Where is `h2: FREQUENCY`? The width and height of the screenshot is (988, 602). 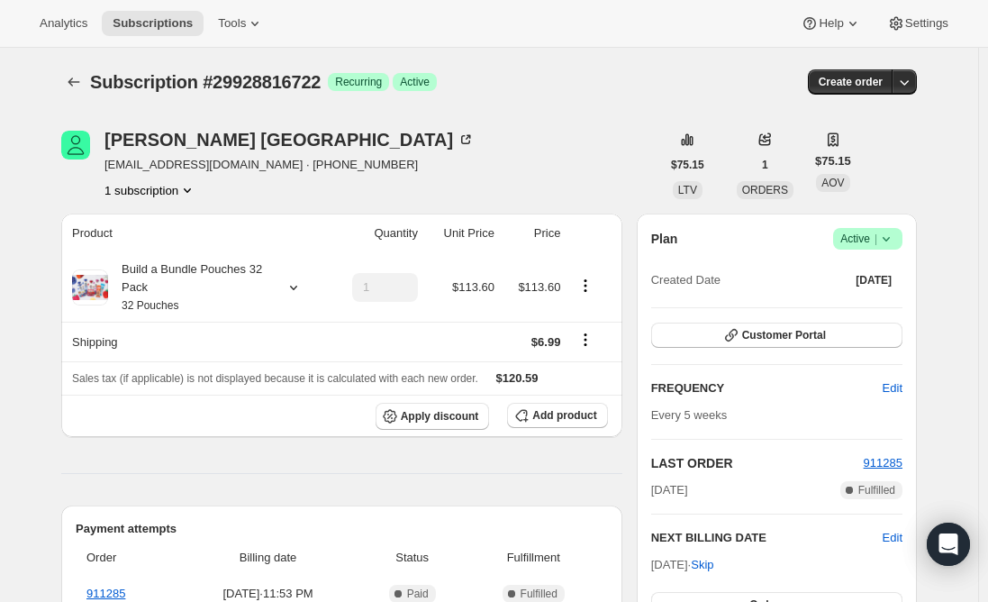
h2: FREQUENCY is located at coordinates (766, 388).